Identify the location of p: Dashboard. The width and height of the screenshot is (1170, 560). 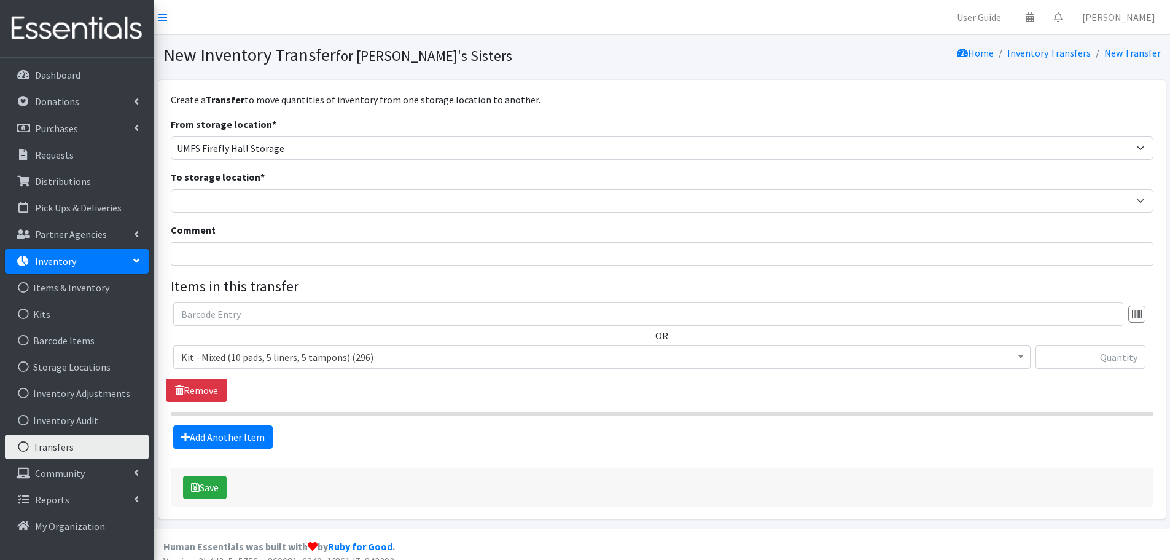
(58, 75).